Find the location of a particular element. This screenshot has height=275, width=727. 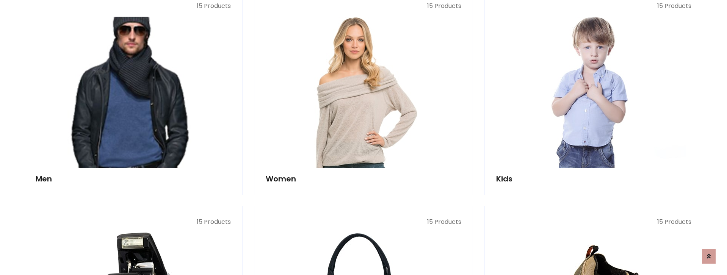

h5: Women is located at coordinates (363, 179).